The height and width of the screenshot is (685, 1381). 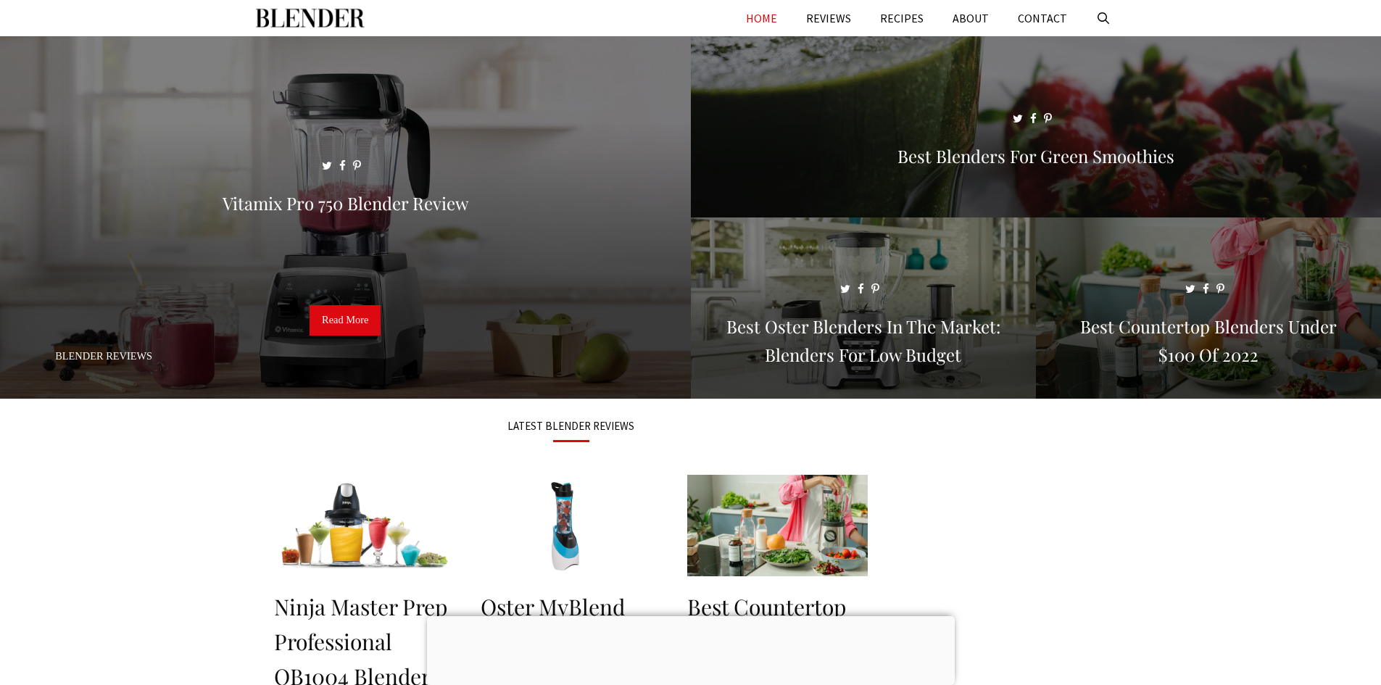 What do you see at coordinates (571, 526) in the screenshot?
I see `img: Oster MyBlend Personal Blender Review` at bounding box center [571, 526].